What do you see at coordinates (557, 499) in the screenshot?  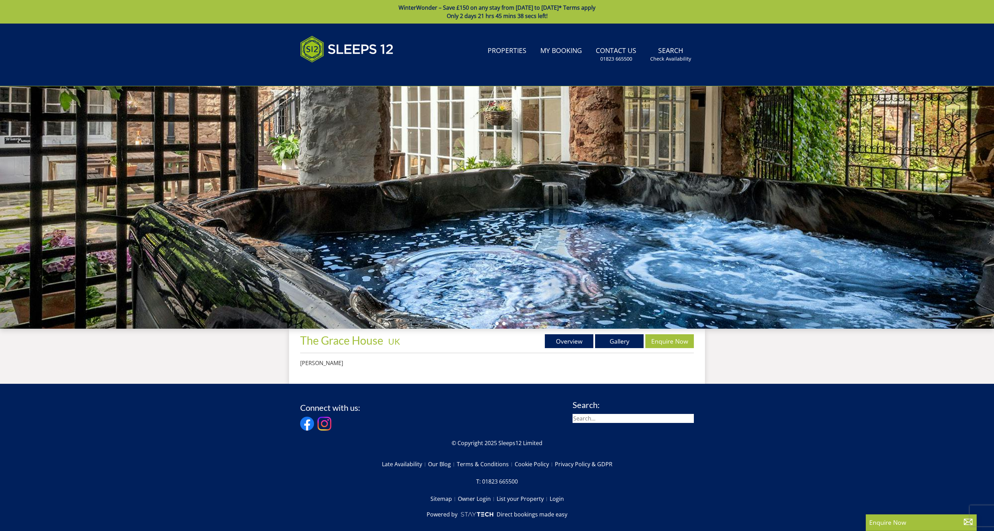 I see `a: Login` at bounding box center [557, 499].